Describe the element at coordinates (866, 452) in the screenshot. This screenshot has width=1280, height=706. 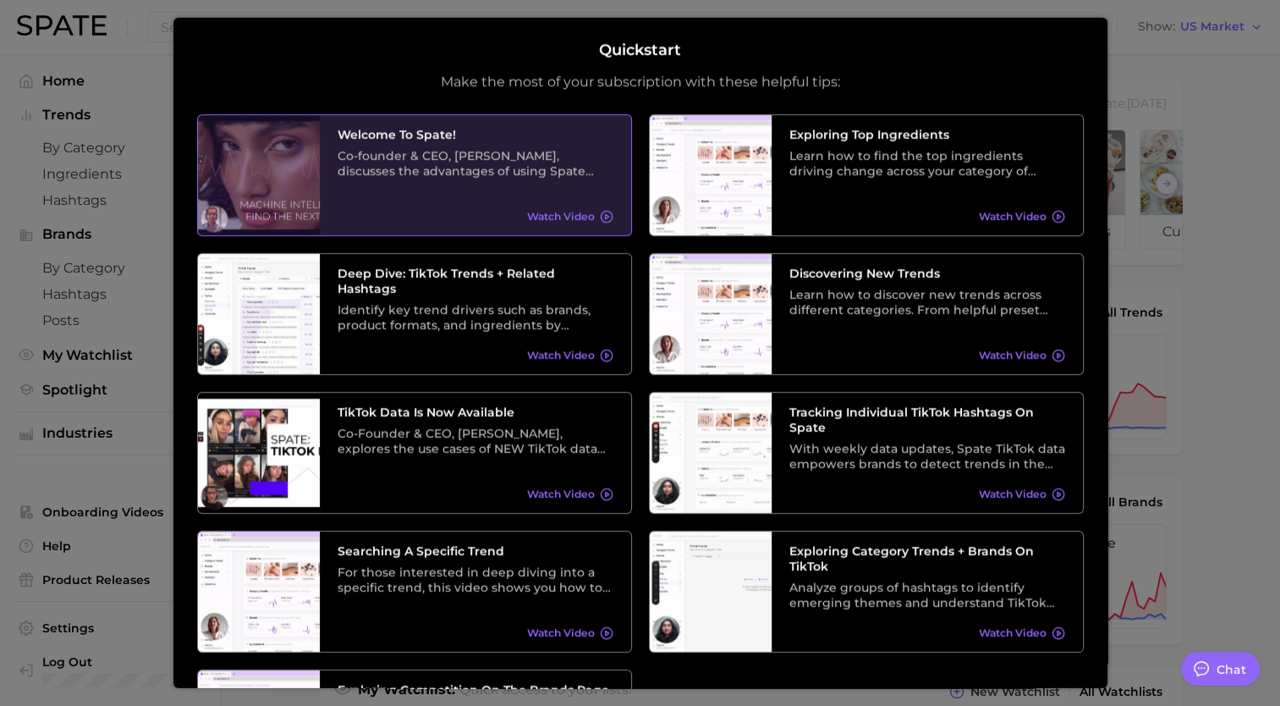
I see `a: Tracking Individual TikTok Hashtags on SpateWith weekly data updates, Spate TikTok data empowers ...` at that location.